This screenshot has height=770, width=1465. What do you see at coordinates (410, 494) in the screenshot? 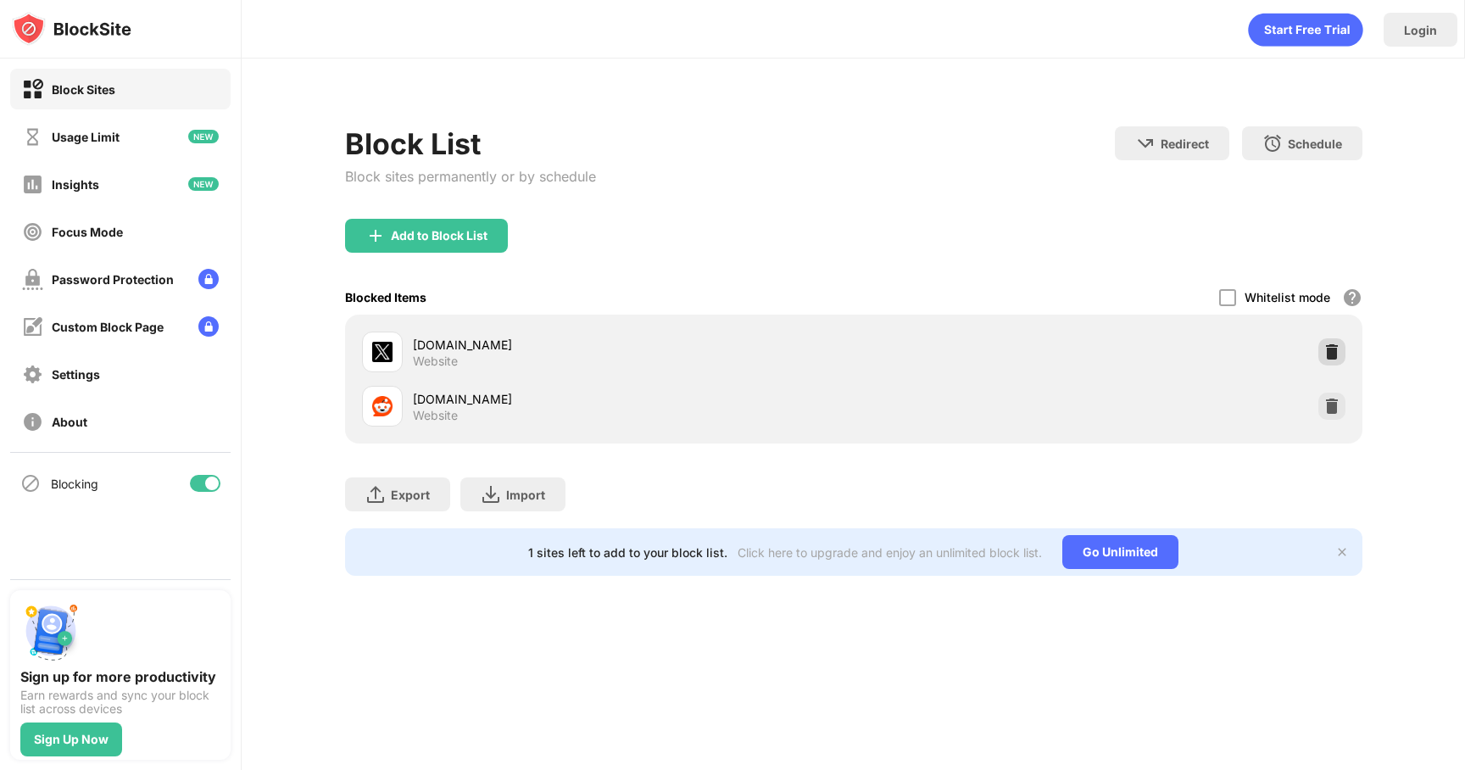
I see `div: Export` at bounding box center [410, 494].